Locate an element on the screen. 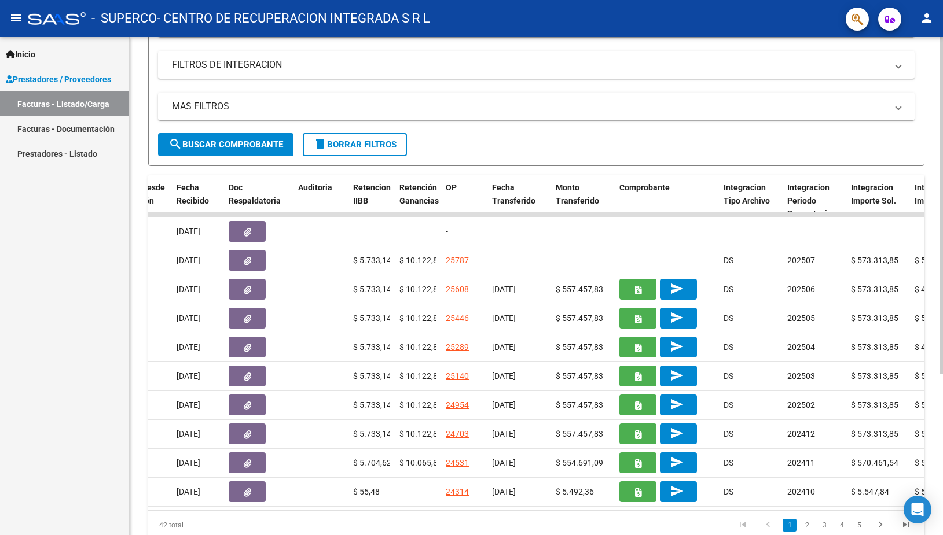  span: 202505 is located at coordinates (801, 318).